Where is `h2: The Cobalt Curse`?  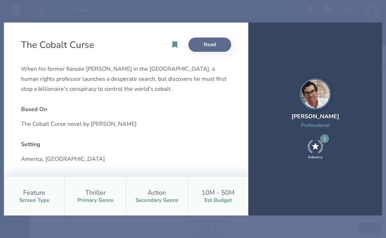
h2: The Cobalt Curse is located at coordinates (59, 45).